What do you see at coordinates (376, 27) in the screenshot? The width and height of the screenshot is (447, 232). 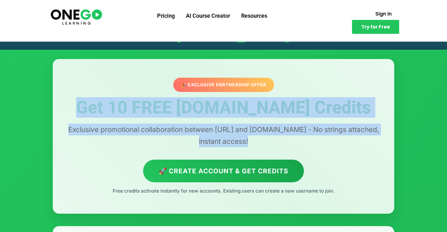 I see `a: Try for Free` at bounding box center [376, 27].